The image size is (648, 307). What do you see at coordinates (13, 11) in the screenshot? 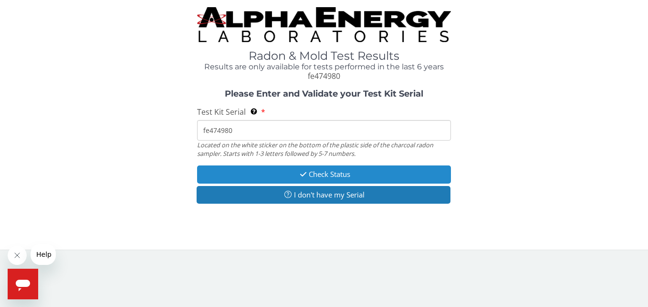
I see `span: Help` at bounding box center [13, 11].